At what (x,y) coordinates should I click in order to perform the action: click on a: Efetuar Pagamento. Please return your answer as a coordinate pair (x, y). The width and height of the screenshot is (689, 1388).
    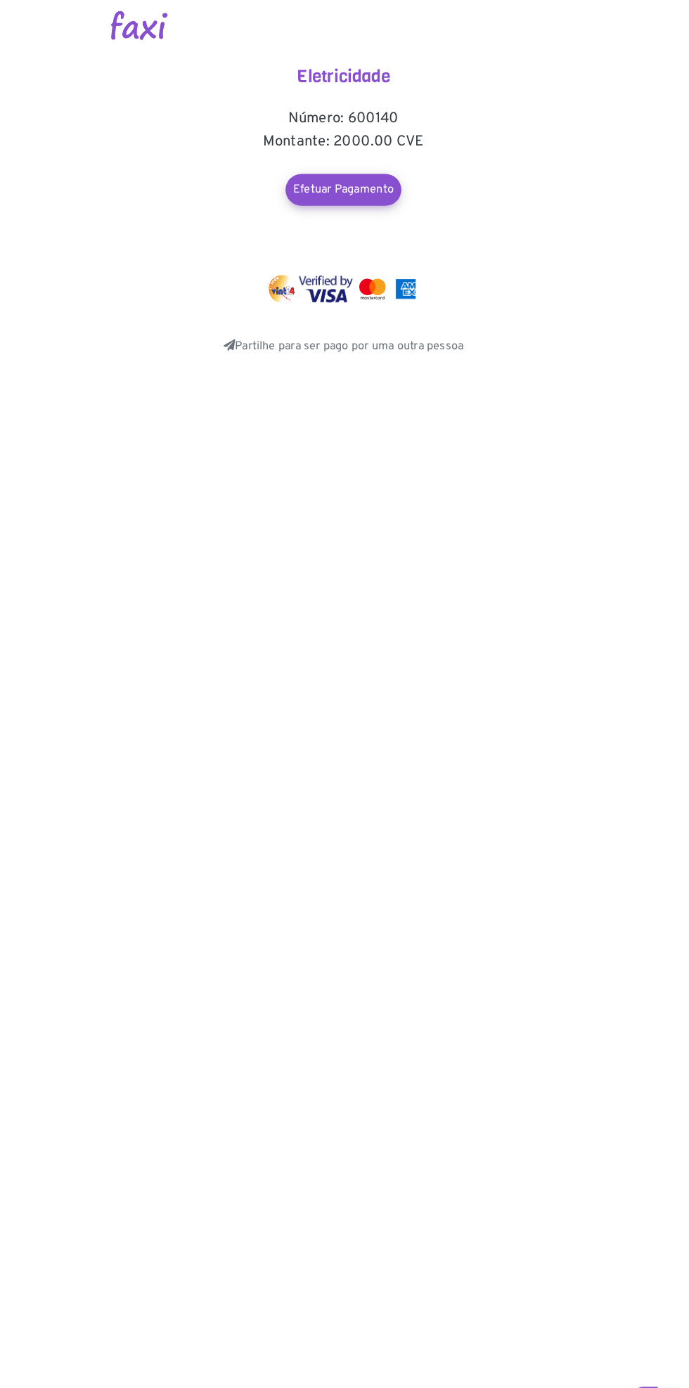
    Looking at the image, I should click on (344, 190).